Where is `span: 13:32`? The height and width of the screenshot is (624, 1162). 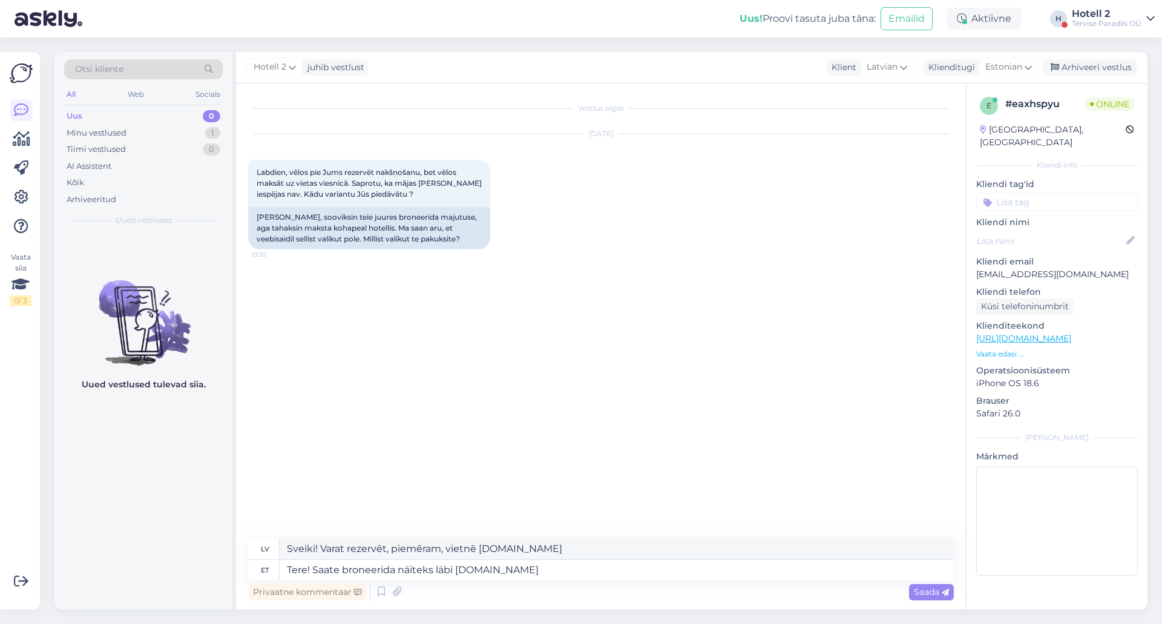 span: 13:32 is located at coordinates (274, 254).